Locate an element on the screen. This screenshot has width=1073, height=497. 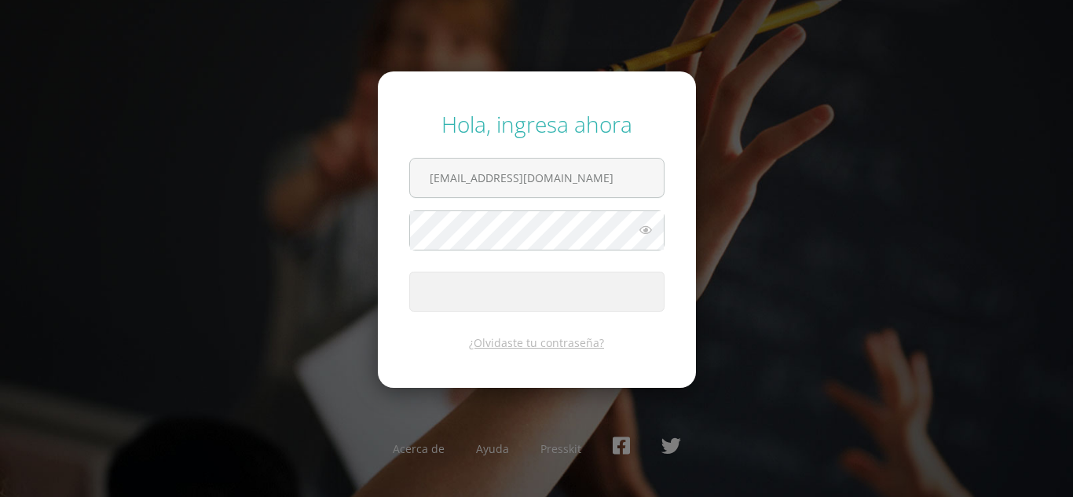
input: Correo electrónico o usuario is located at coordinates (536, 177).